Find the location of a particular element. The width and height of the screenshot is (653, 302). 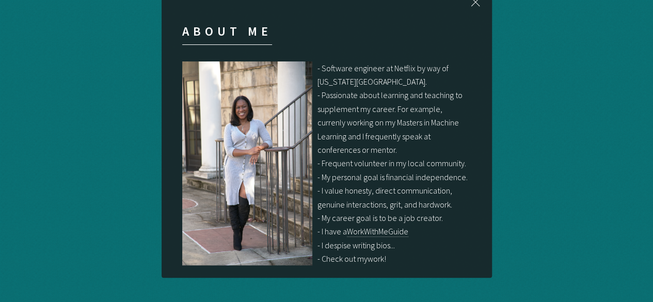

p: - I value honesty, direct communication, genuine interactions, grit, and hardwork. is located at coordinates (394, 197).